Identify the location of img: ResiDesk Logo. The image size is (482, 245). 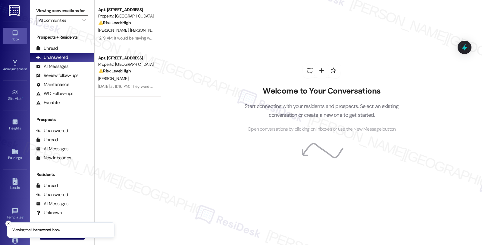
(15, 11).